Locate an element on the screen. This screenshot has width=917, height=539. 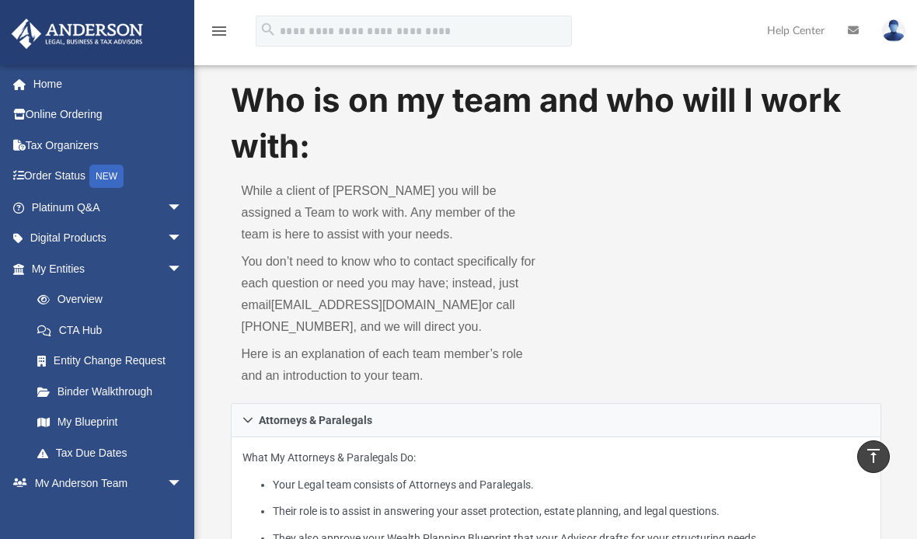
i: menu is located at coordinates (219, 31).